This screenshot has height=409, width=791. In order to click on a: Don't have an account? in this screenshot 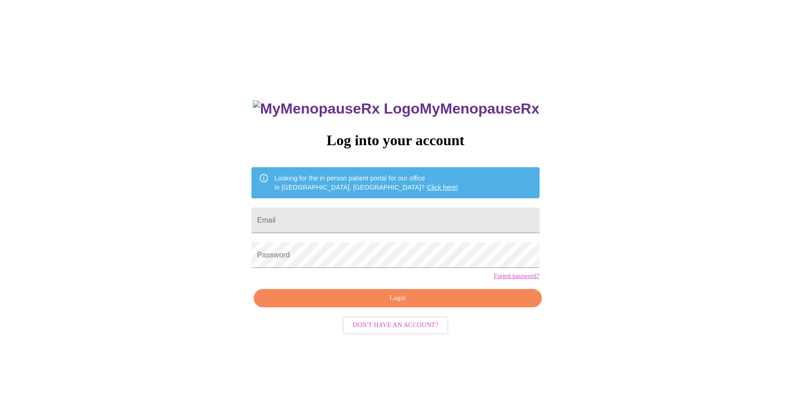, I will do `click(395, 324)`.